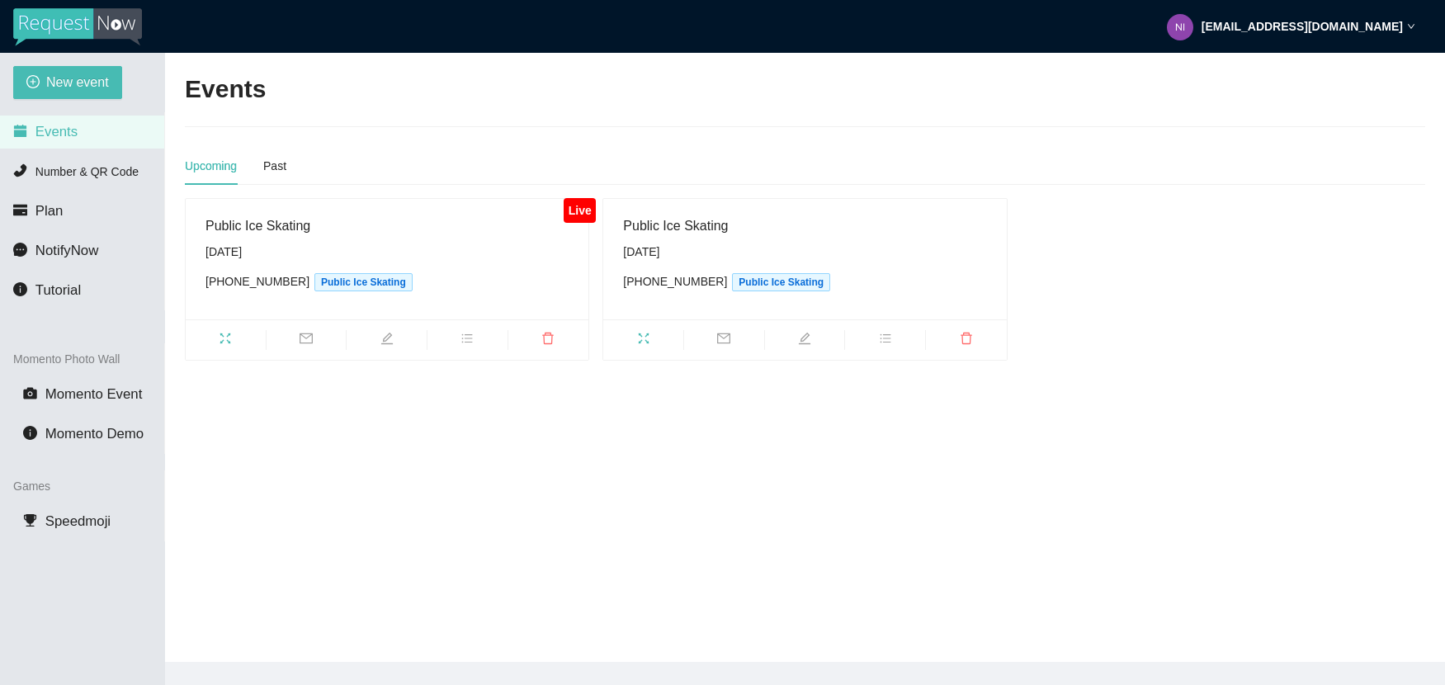 This screenshot has height=685, width=1445. I want to click on span: plus-circle, so click(33, 83).